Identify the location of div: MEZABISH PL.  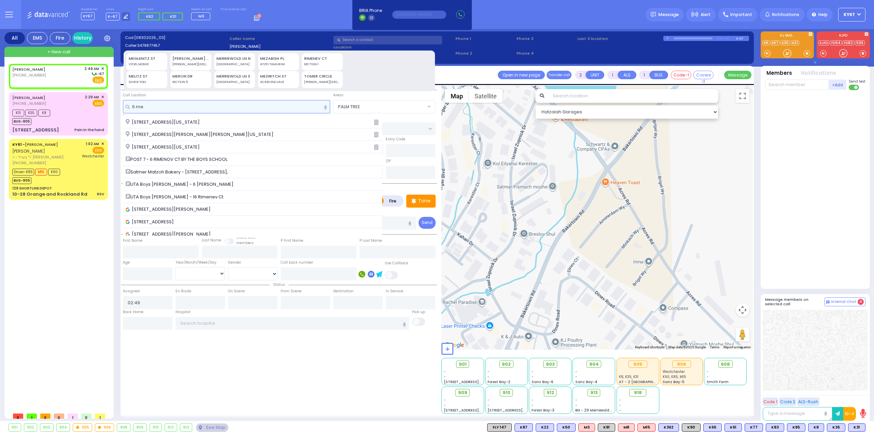
(278, 58).